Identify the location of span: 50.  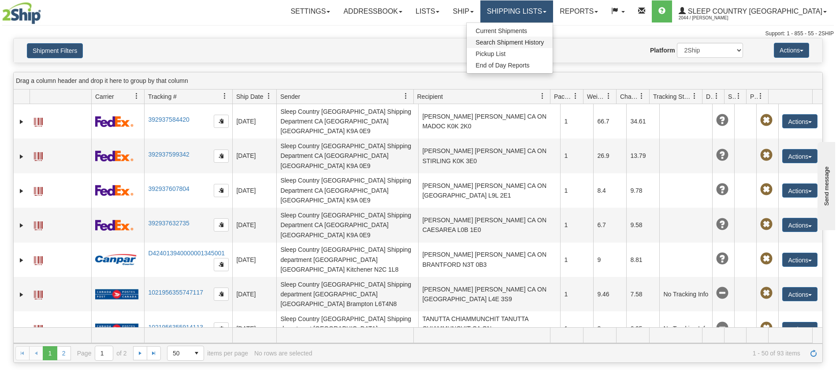
(178, 353).